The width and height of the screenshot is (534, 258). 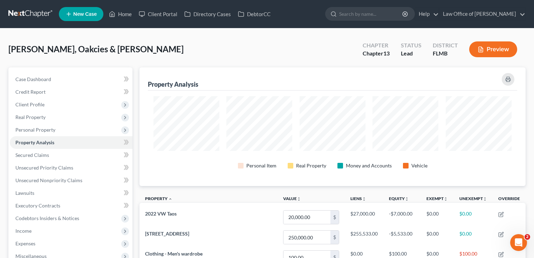 What do you see at coordinates (364, 237) in the screenshot?
I see `td: $255,533.00` at bounding box center [364, 237].